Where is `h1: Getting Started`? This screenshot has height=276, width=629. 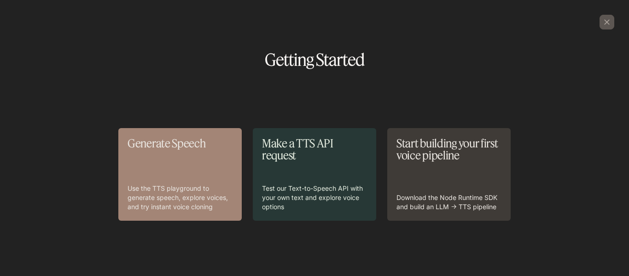
h1: Getting Started is located at coordinates (314, 60).